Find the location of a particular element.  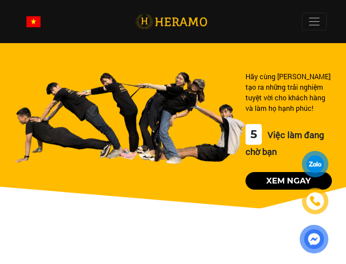

a: phone-icon is located at coordinates (315, 201).